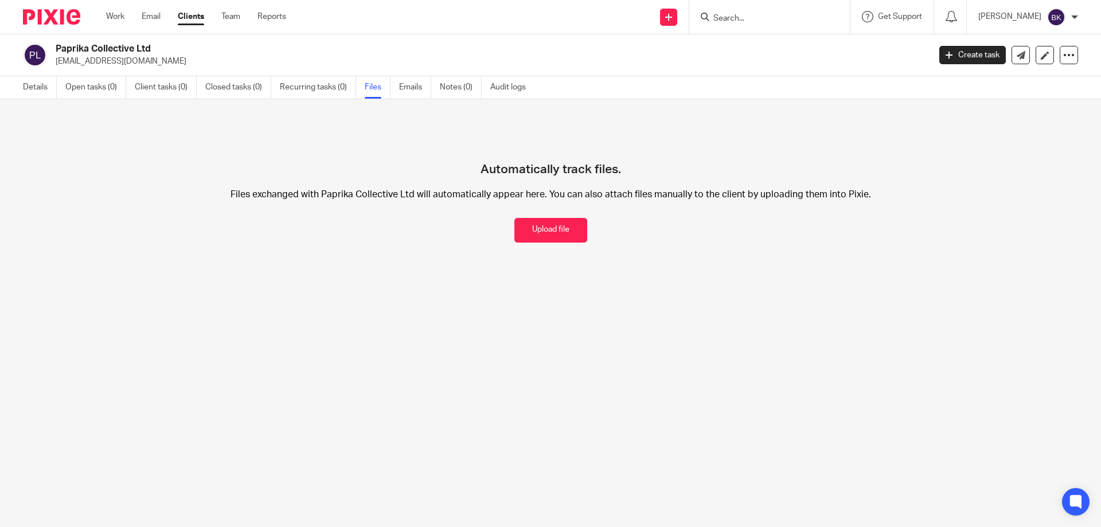  Describe the element at coordinates (899, 17) in the screenshot. I see `span: Get Support` at that location.